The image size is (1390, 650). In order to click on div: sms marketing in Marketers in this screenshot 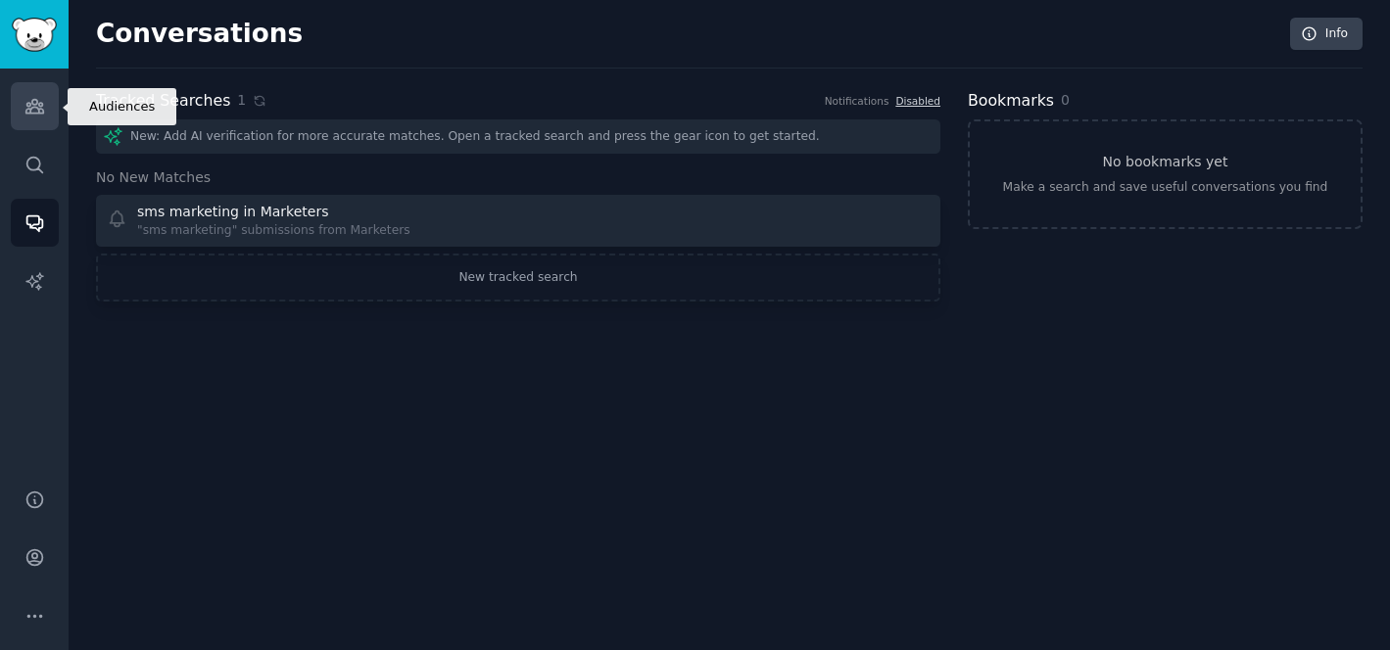, I will do `click(232, 212)`.